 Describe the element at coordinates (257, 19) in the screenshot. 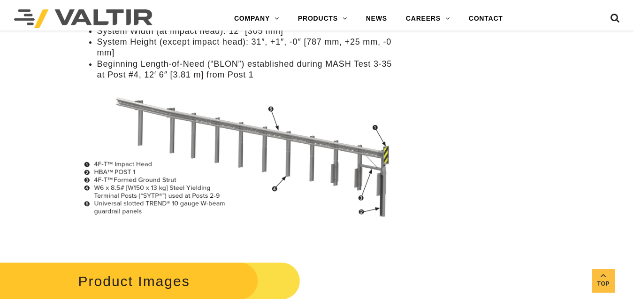

I see `a: COMPANY` at that location.